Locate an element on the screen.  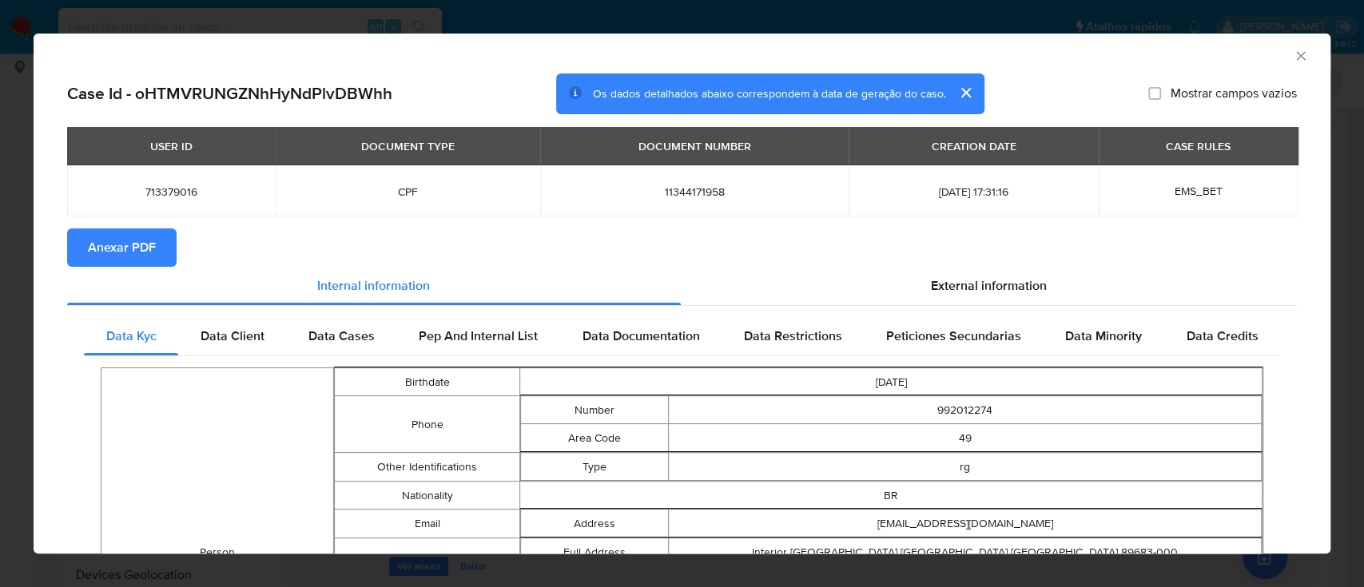
span: Data Restrictions is located at coordinates (793, 336).